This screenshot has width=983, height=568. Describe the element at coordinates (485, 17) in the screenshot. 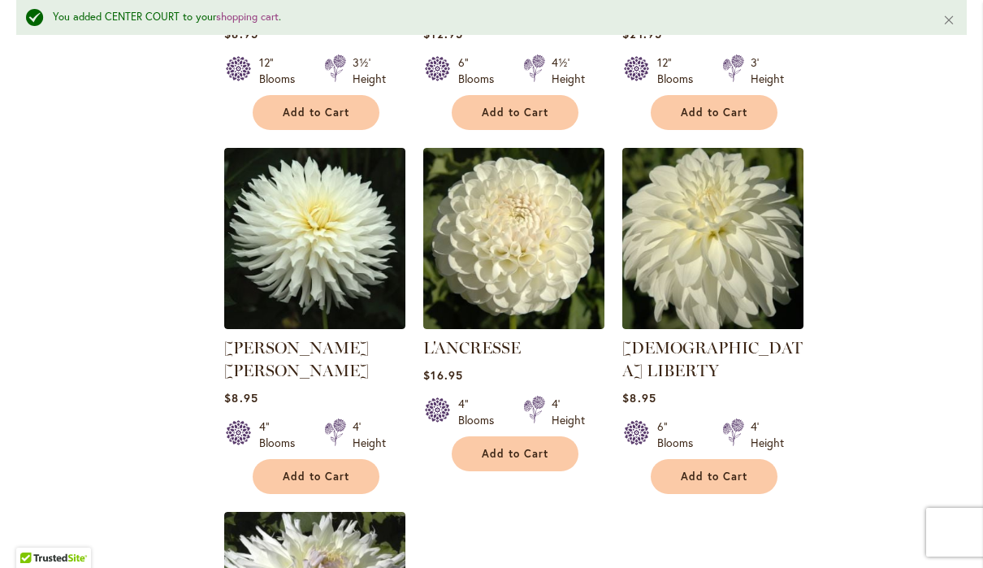

I see `div: You added CENTER COURT to your .` at that location.